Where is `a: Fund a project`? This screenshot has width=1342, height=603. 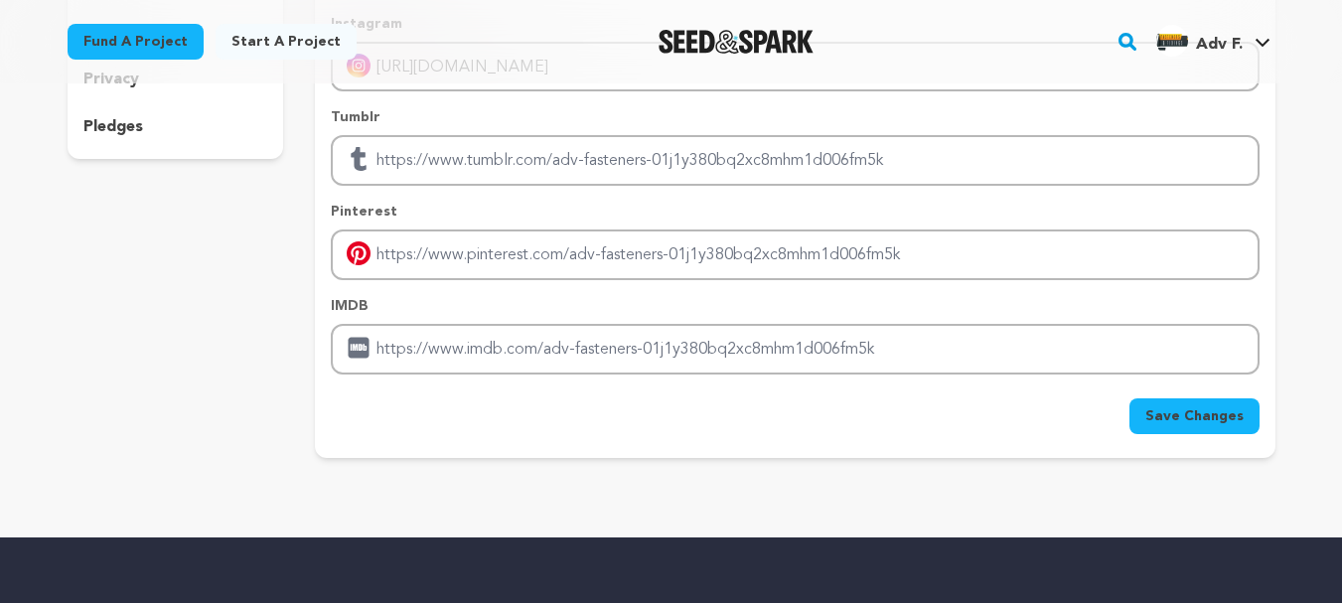
a: Fund a project is located at coordinates (135, 42).